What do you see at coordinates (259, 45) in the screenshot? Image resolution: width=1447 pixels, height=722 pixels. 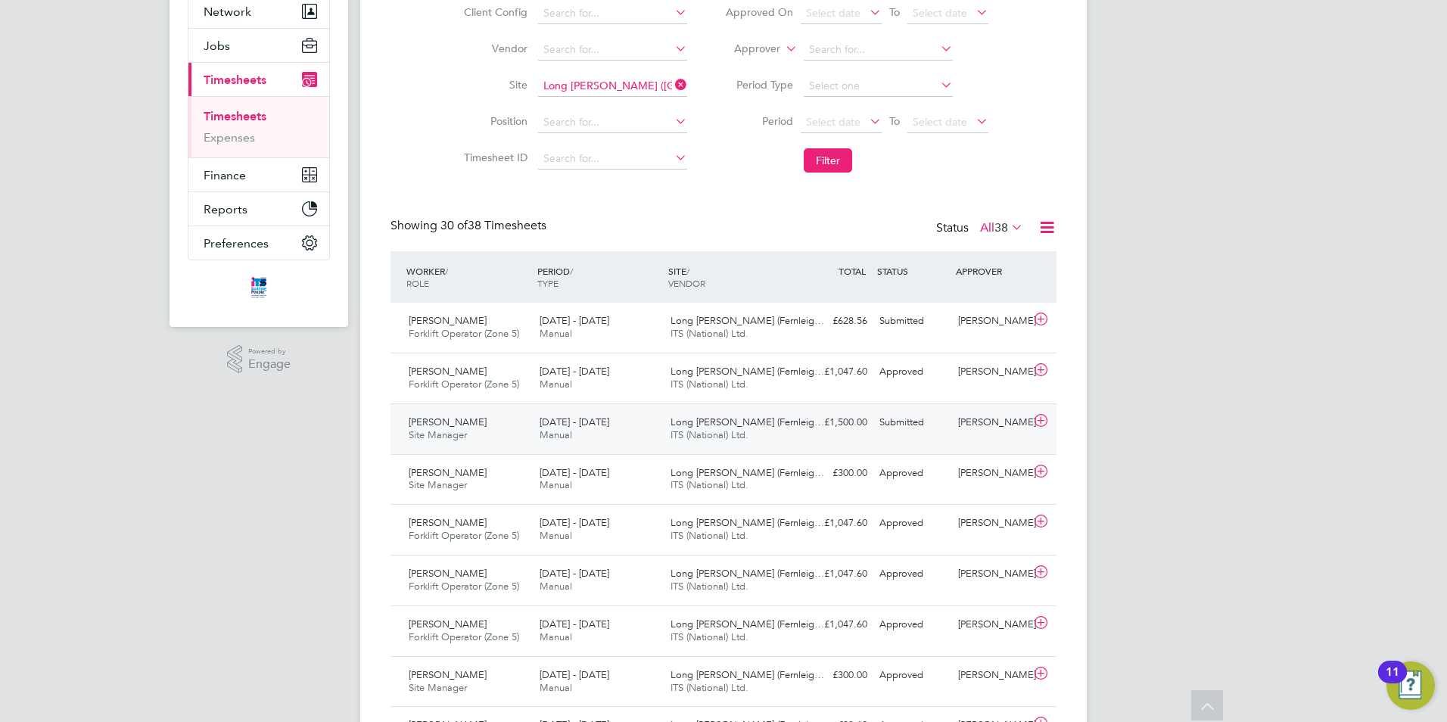 I see `button: Jobs` at bounding box center [259, 45].